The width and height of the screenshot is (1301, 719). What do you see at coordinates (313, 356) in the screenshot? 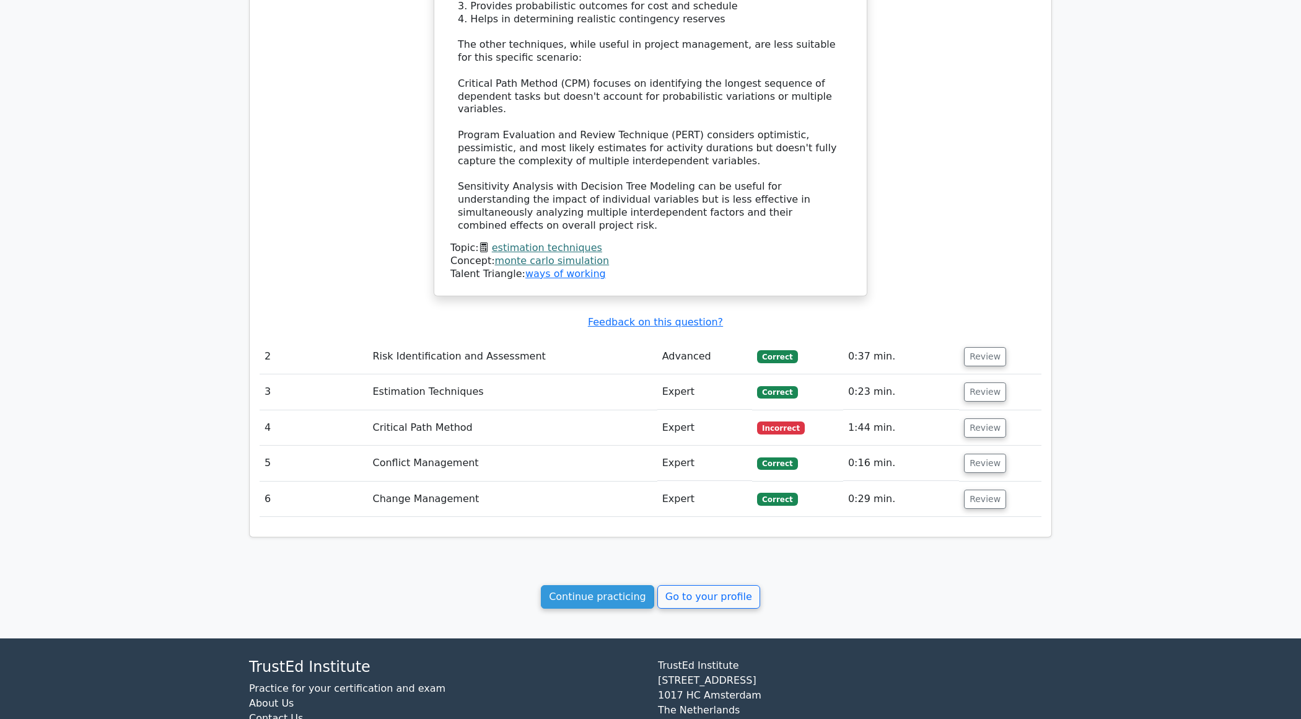
I see `td: 2` at bounding box center [313, 356].